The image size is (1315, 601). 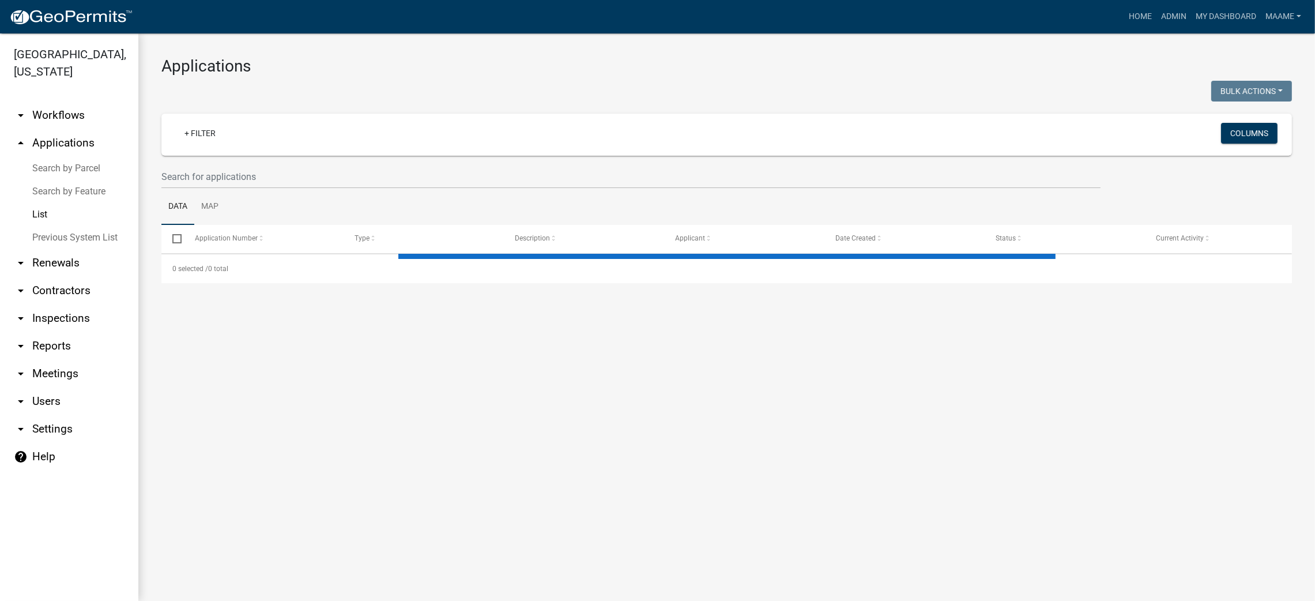 I want to click on i: help, so click(x=21, y=457).